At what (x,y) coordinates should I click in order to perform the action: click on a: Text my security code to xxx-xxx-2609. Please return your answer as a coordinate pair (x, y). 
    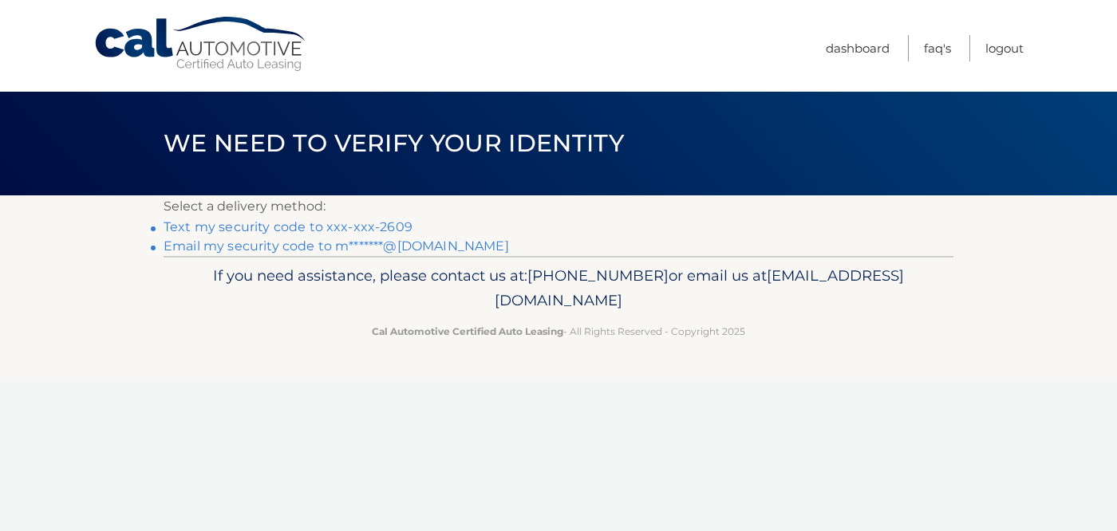
    Looking at the image, I should click on (288, 227).